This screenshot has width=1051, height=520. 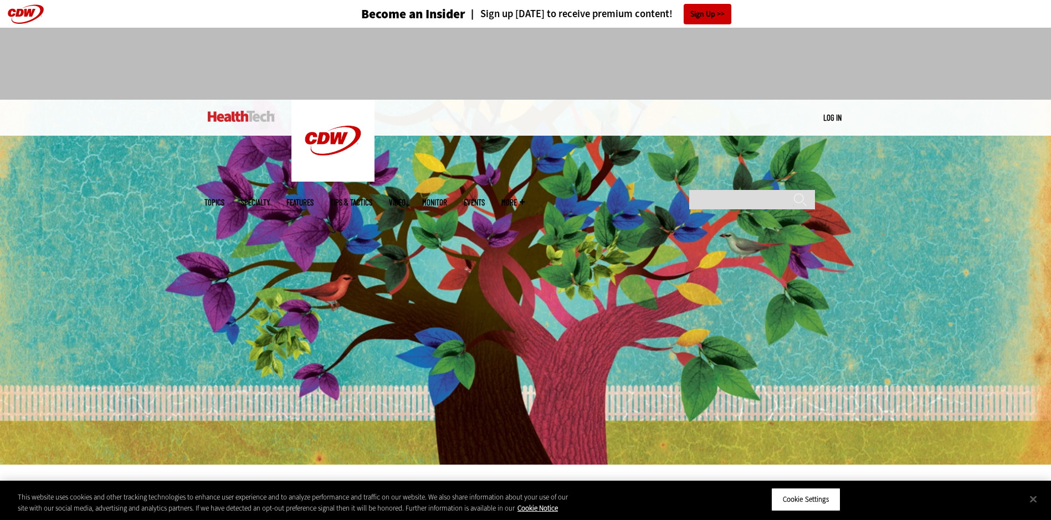 I want to click on span: More, so click(x=513, y=202).